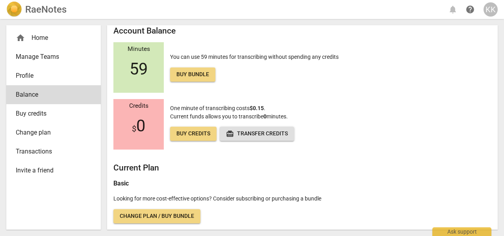 This screenshot has width=504, height=236. Describe the element at coordinates (139, 106) in the screenshot. I see `div: Credits` at that location.